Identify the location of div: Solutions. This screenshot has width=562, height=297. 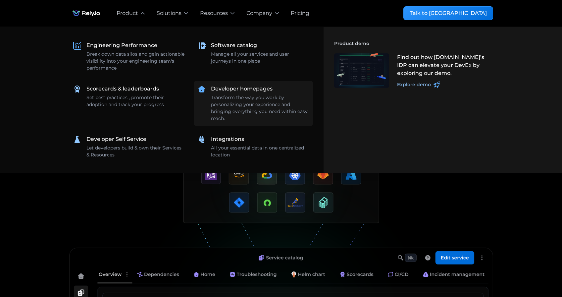
(169, 13).